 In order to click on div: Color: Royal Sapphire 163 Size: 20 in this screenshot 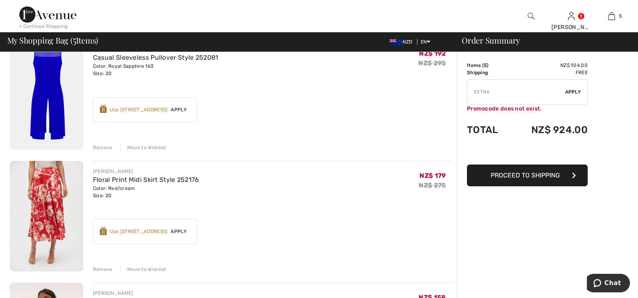, I will do `click(156, 70)`.